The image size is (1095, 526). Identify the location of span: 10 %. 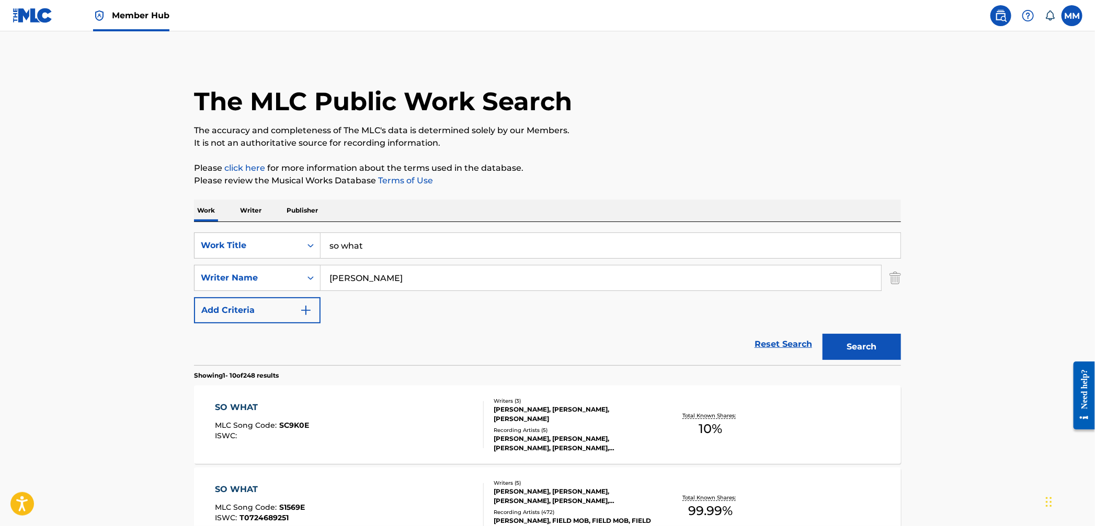
(710, 429).